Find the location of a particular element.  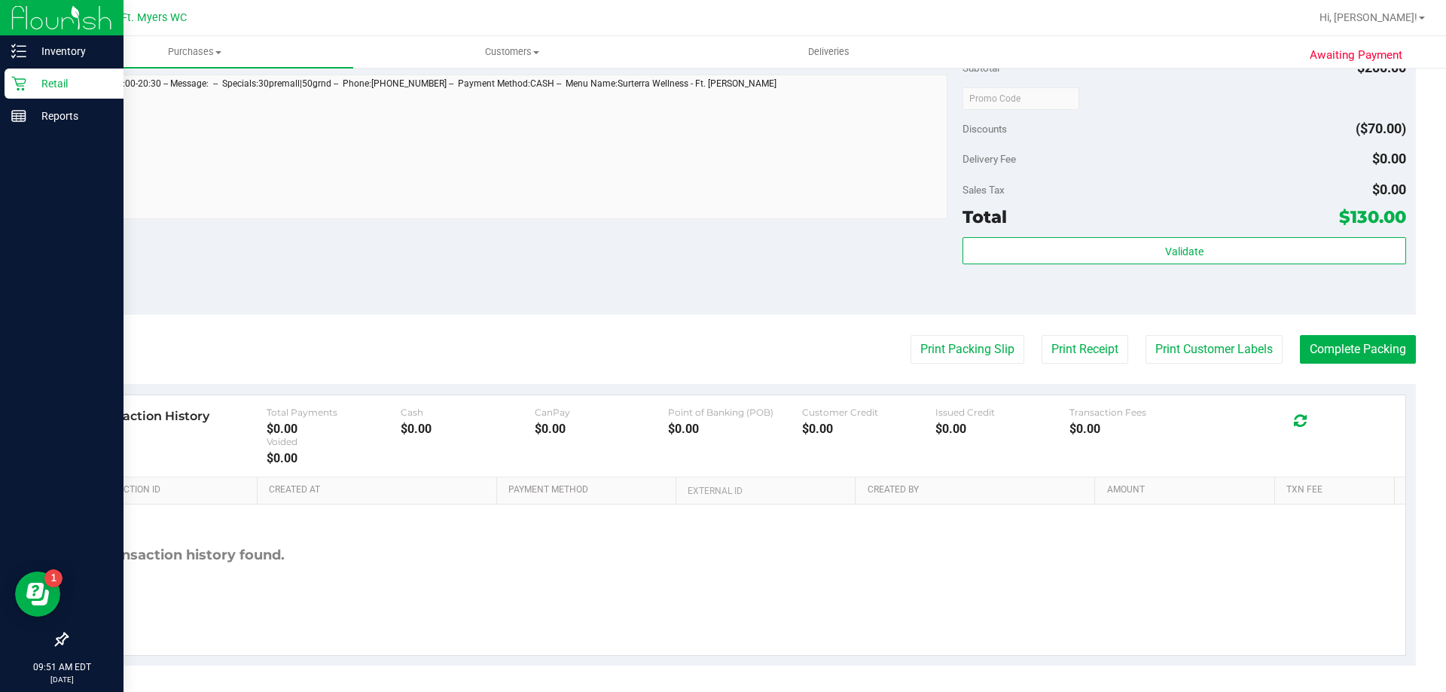

a: Customers is located at coordinates (511, 52).